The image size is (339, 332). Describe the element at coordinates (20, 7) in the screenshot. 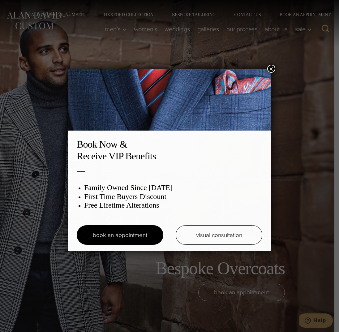

I see `span: Help` at that location.